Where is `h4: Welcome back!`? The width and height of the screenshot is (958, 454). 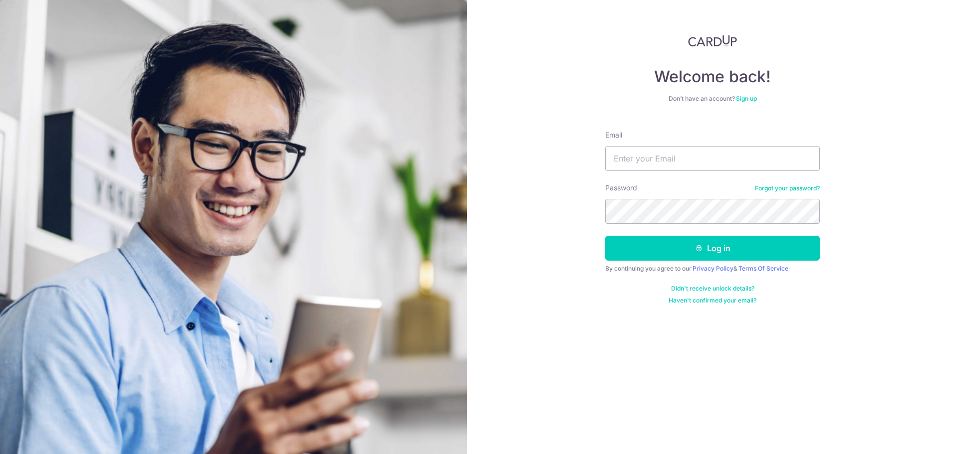
h4: Welcome back! is located at coordinates (712, 77).